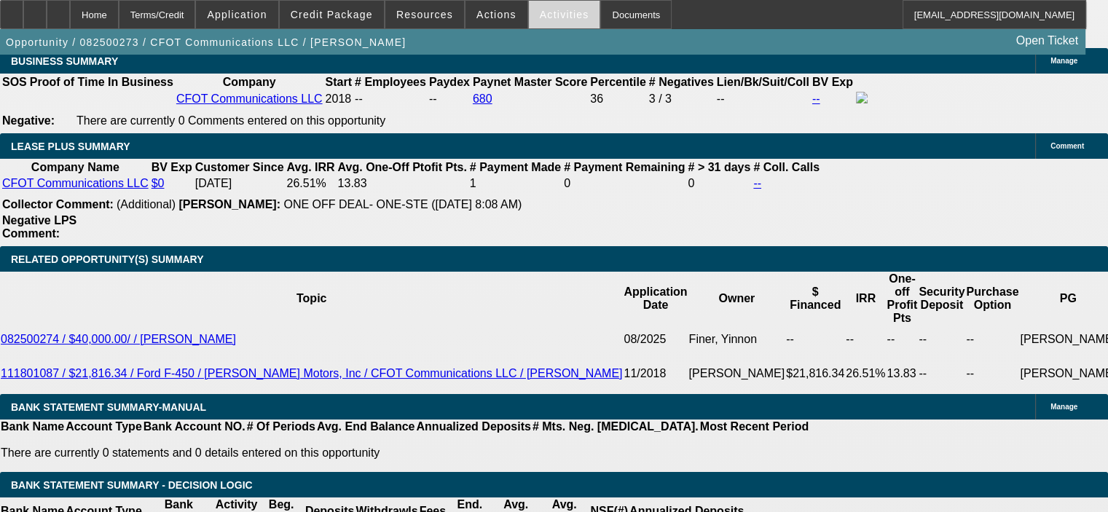 This screenshot has height=512, width=1108. What do you see at coordinates (901, 299) in the screenshot?
I see `th: One-off Profit Pts` at bounding box center [901, 299].